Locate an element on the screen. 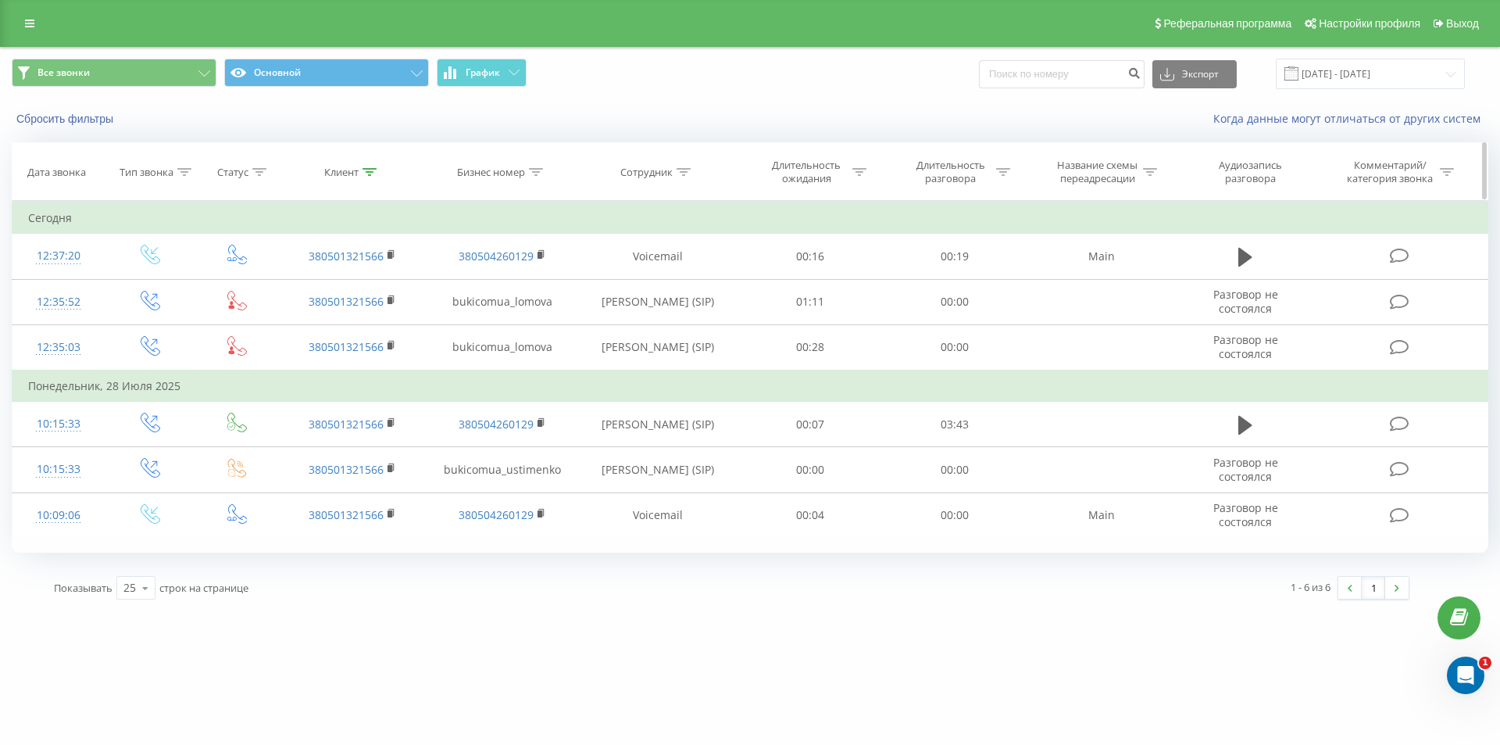  span: строк на странице is located at coordinates (204, 587).